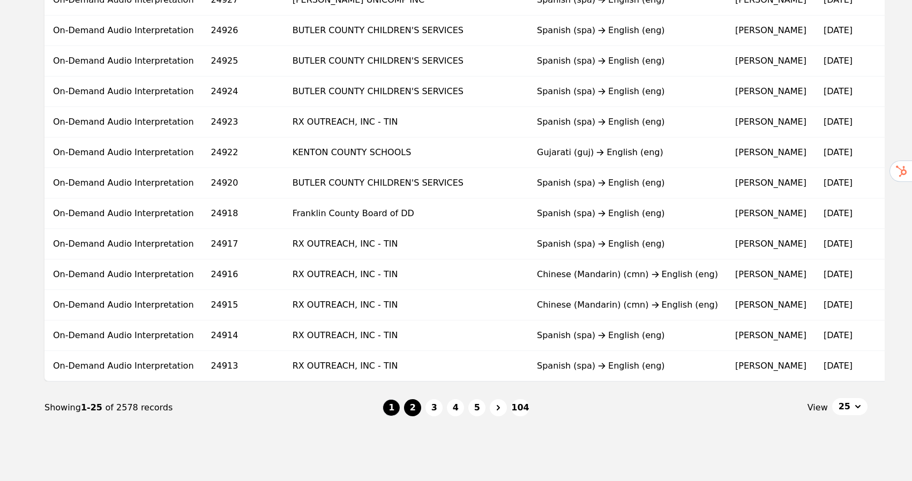  What do you see at coordinates (844, 407) in the screenshot?
I see `span: 25` at bounding box center [844, 407].